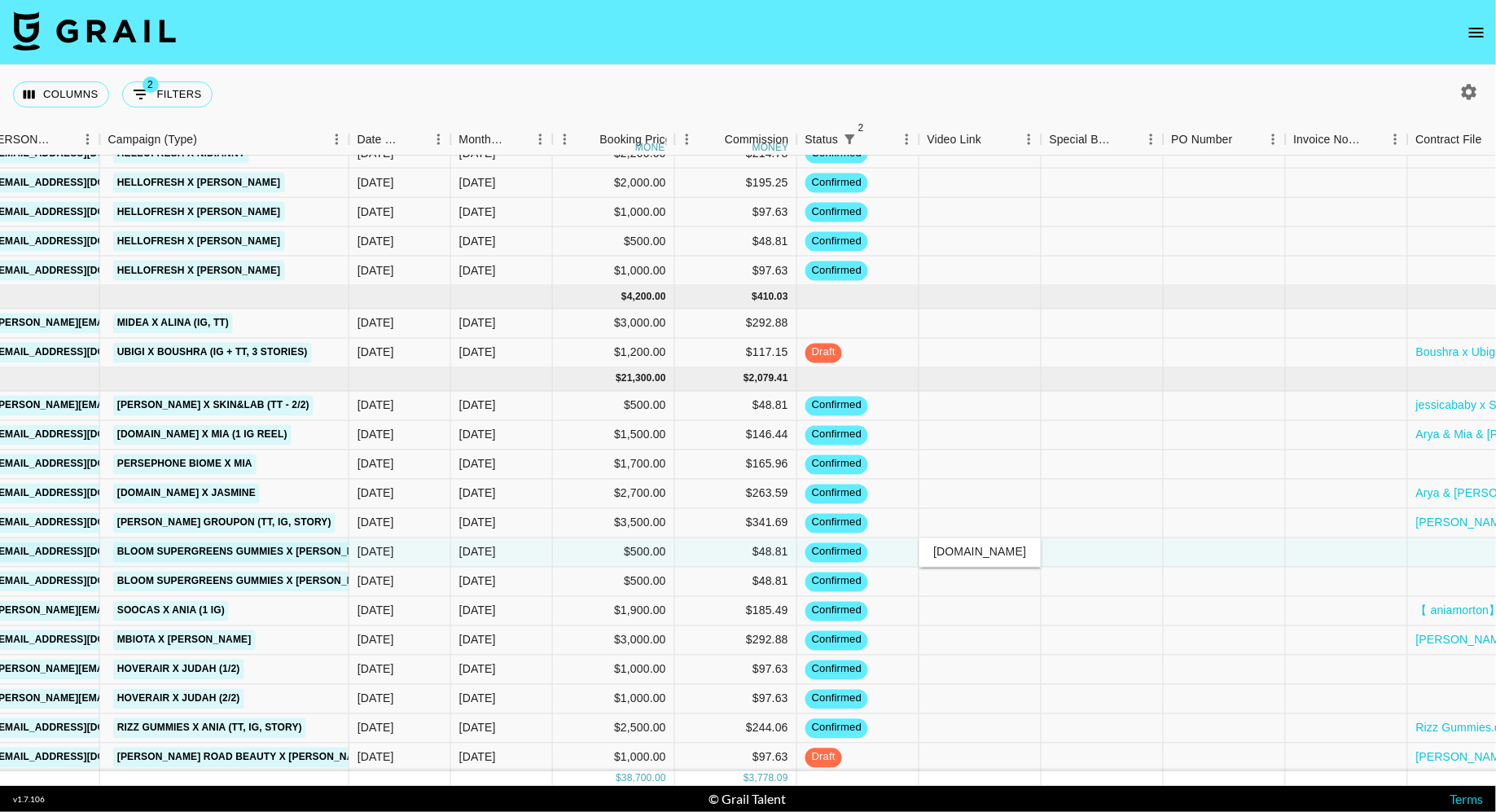  Describe the element at coordinates (614, 353) in the screenshot. I see `div: $1,200.00` at that location.